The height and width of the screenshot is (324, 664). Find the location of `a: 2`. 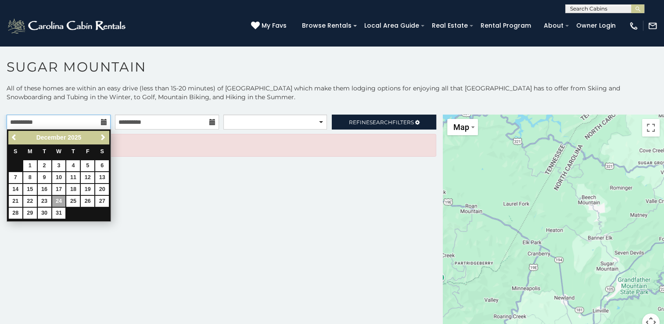

a: 2 is located at coordinates (44, 165).